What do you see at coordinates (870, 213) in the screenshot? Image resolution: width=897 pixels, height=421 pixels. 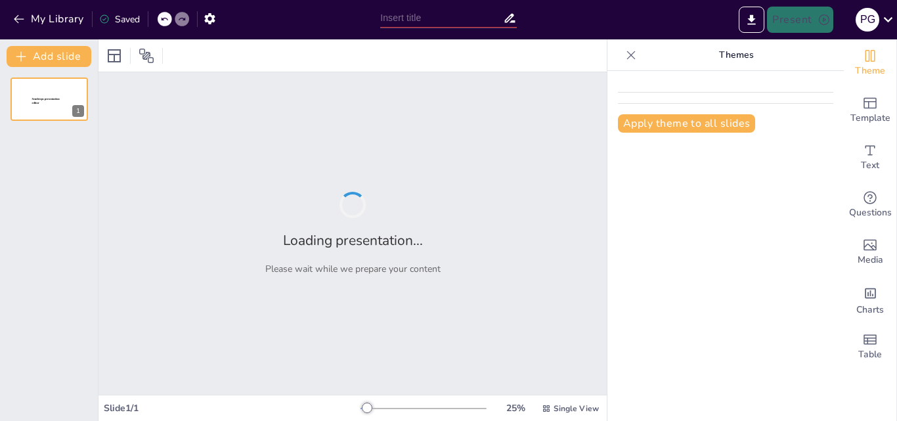 I see `span: Questions` at bounding box center [870, 213].